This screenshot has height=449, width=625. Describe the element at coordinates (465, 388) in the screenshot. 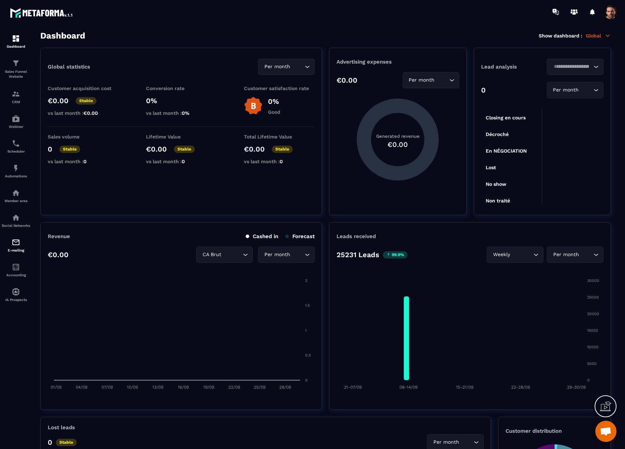

I see `tspan: 15-21/09` at that location.